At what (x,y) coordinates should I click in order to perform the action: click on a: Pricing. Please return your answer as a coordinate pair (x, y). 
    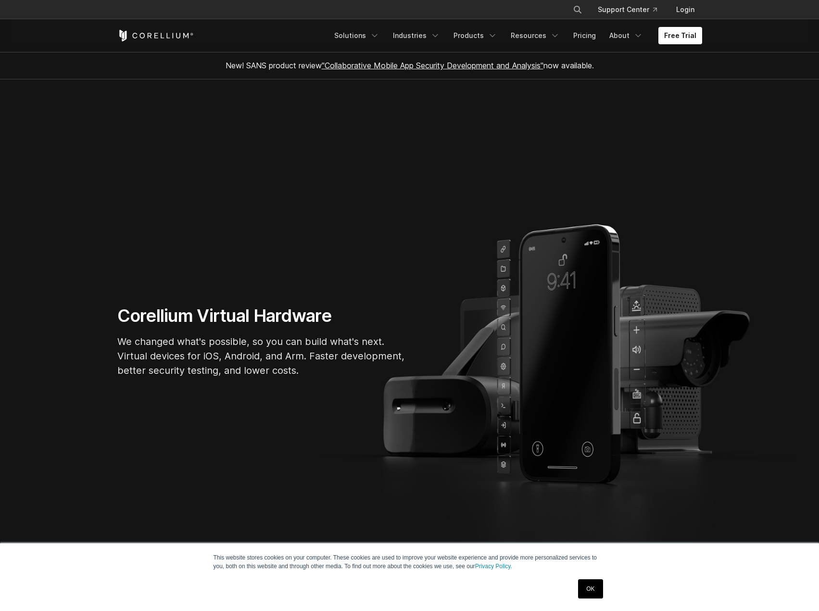
    Looking at the image, I should click on (585, 36).